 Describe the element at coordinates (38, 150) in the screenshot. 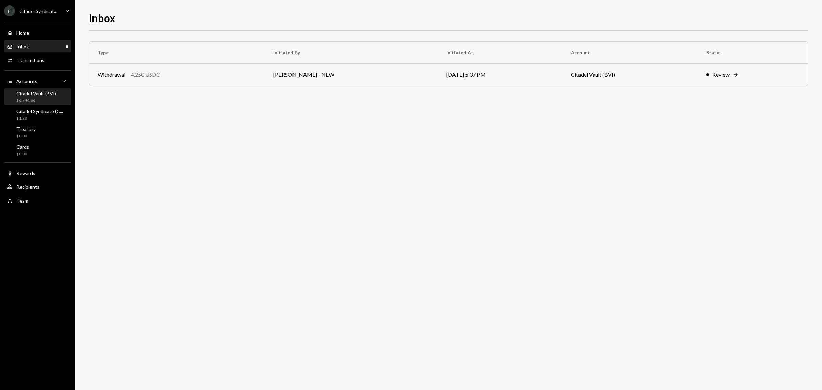

I see `a: Cards$0.00` at that location.